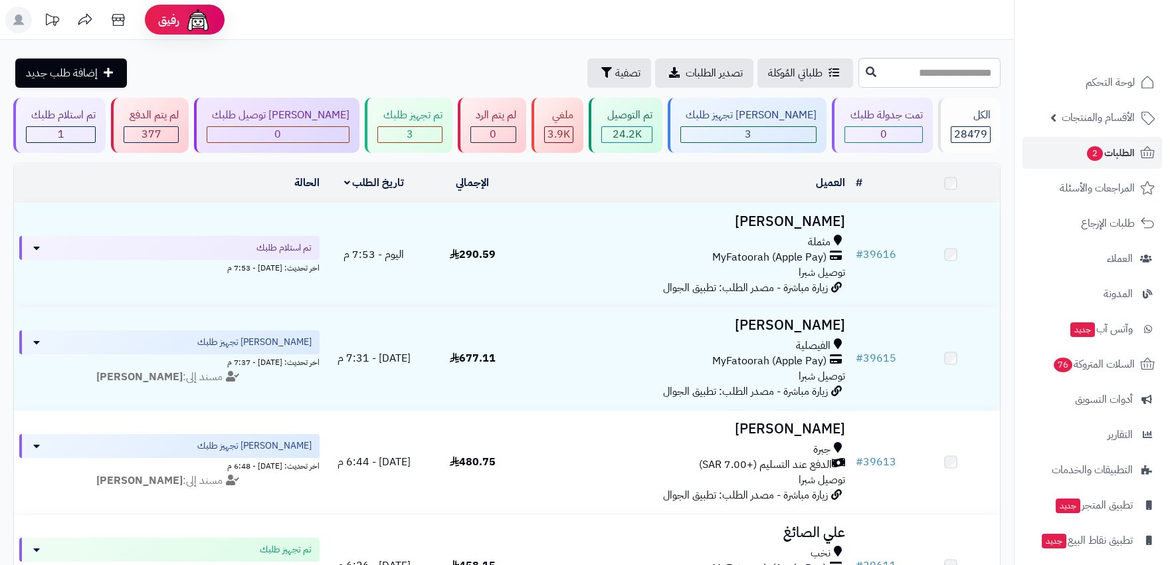 Image resolution: width=1170 pixels, height=565 pixels. Describe the element at coordinates (1092, 258) in the screenshot. I see `a: العملاء` at that location.